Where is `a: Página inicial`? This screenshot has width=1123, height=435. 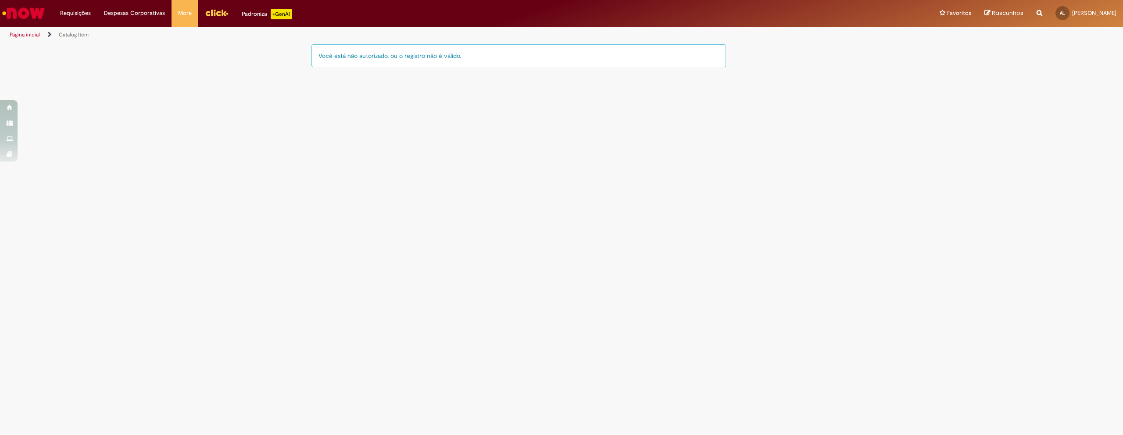
a: Página inicial is located at coordinates (25, 35).